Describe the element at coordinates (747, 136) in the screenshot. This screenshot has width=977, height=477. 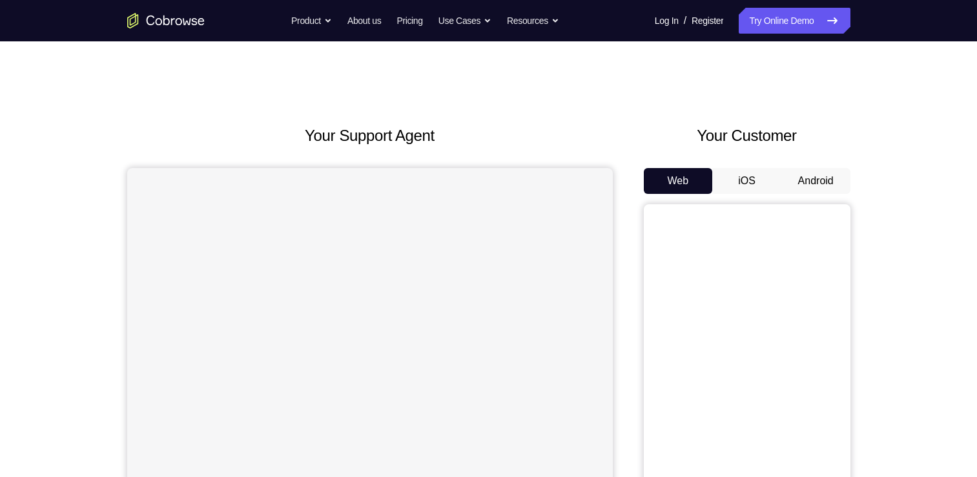
I see `h2: Your Customer` at that location.